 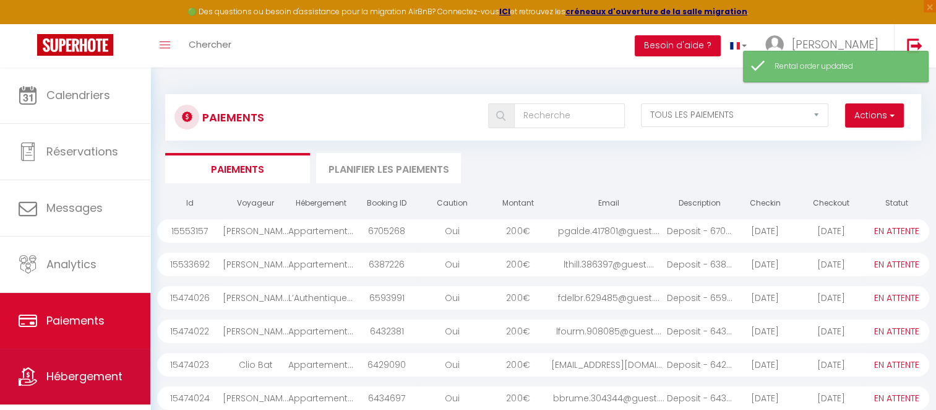 What do you see at coordinates (210, 46) in the screenshot?
I see `a: Chercher` at bounding box center [210, 46].